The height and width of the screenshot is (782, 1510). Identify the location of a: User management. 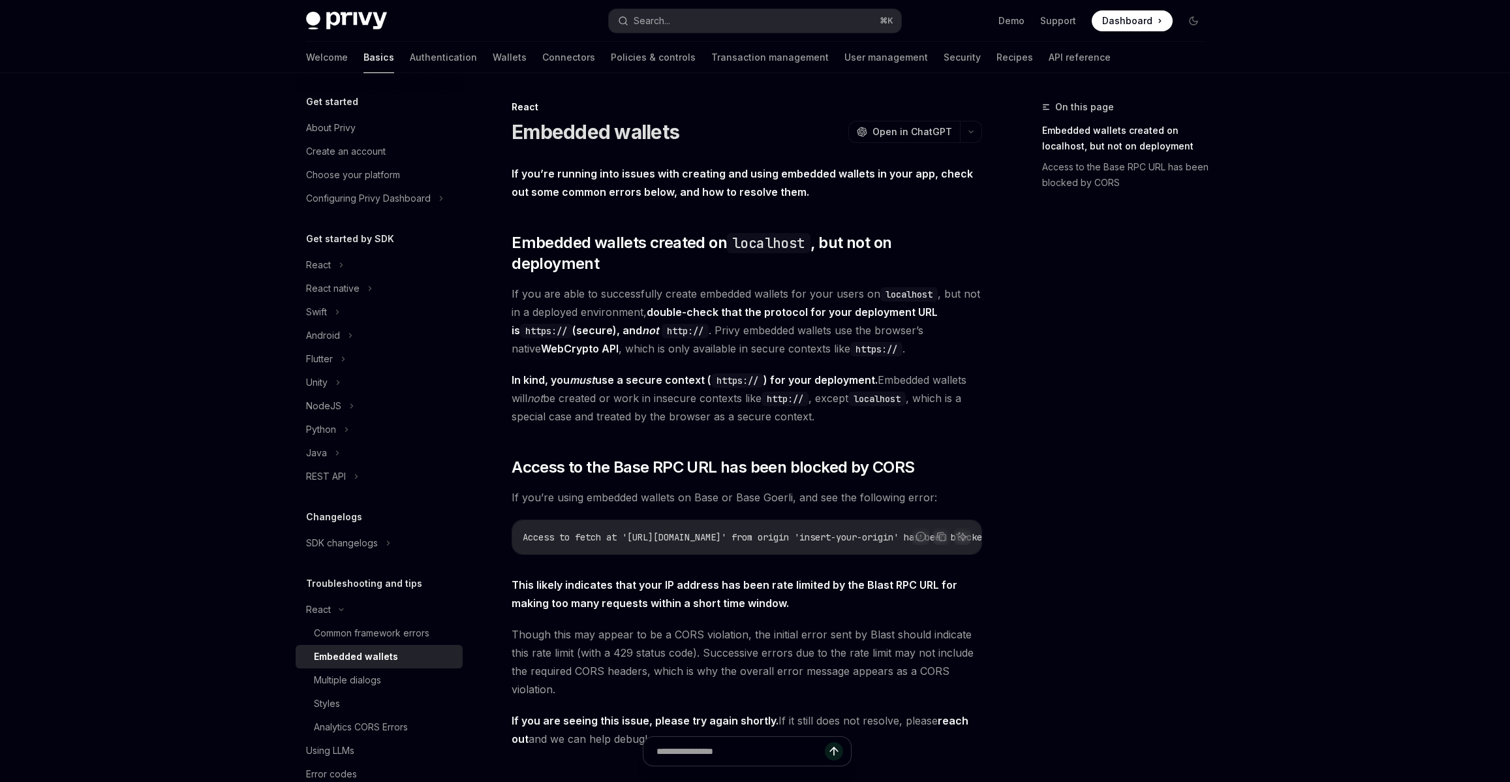
(886, 57).